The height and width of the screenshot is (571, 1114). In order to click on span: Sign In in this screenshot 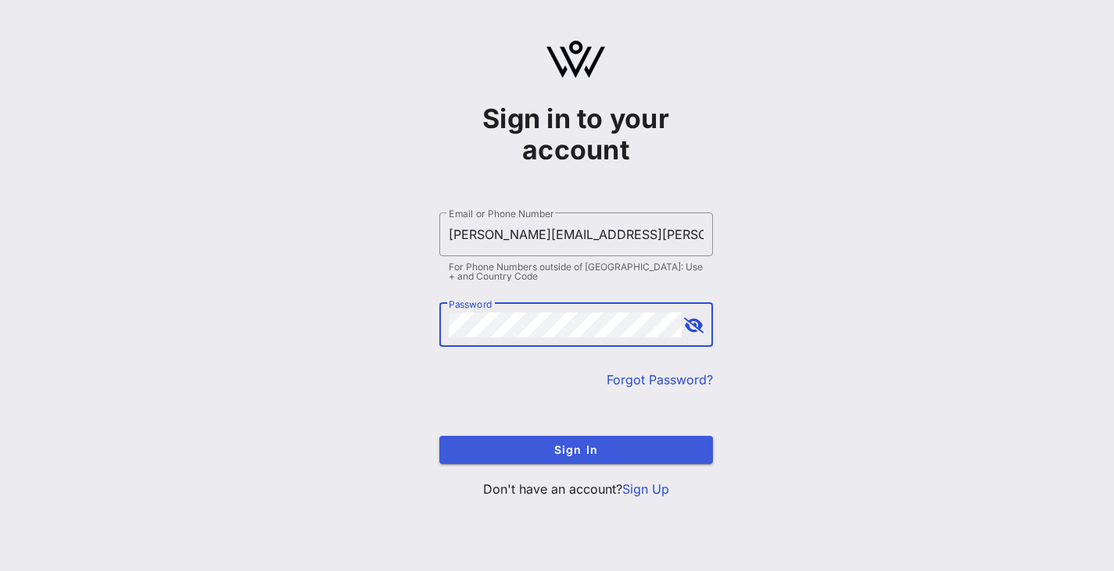, I will do `click(576, 449)`.